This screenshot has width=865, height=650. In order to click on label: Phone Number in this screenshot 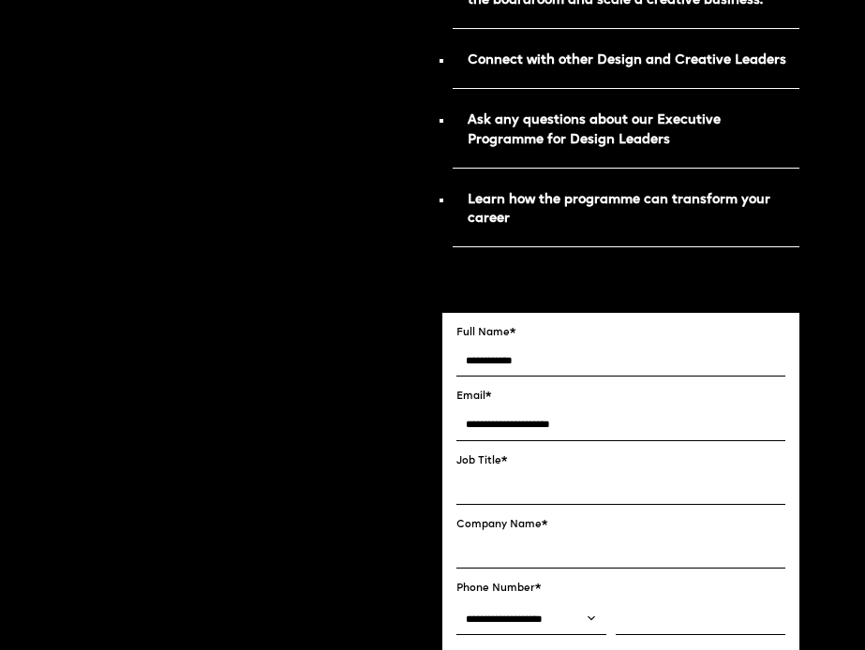, I will do `click(621, 589)`.